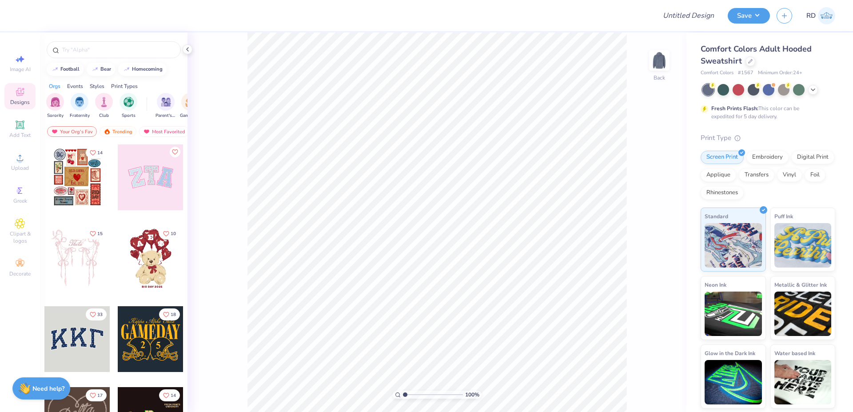 This screenshot has height=412, width=853. What do you see at coordinates (780, 73) in the screenshot?
I see `span: Minimum Order: 24 +` at bounding box center [780, 73].